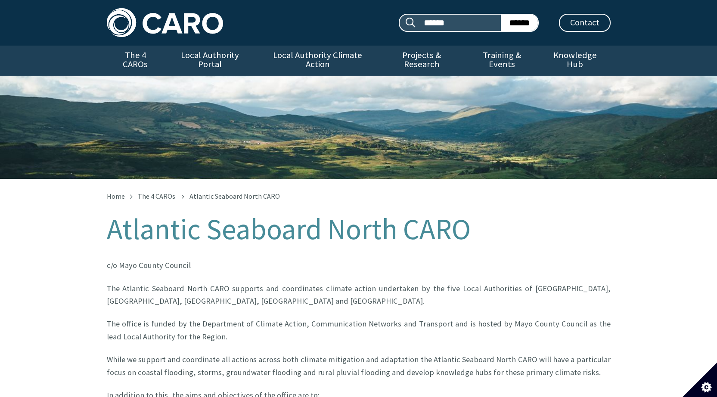 The height and width of the screenshot is (397, 717). What do you see at coordinates (359, 295) in the screenshot?
I see `p: The Atlantic Seaboard North CARO supports and coordinates climate action undertaken by the five L...` at bounding box center [359, 295].